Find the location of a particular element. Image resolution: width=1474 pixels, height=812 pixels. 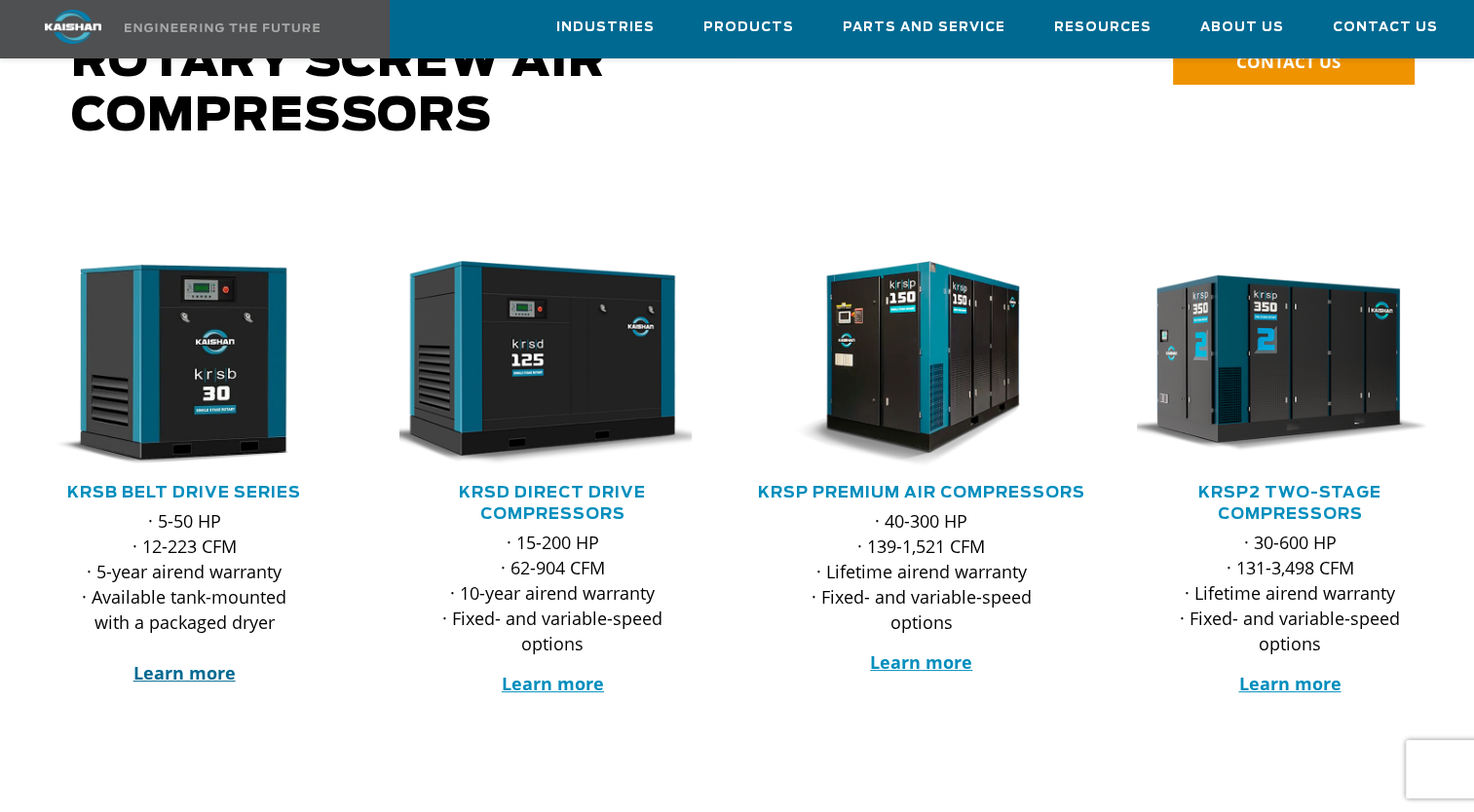

span: Resources is located at coordinates (1102, 27).